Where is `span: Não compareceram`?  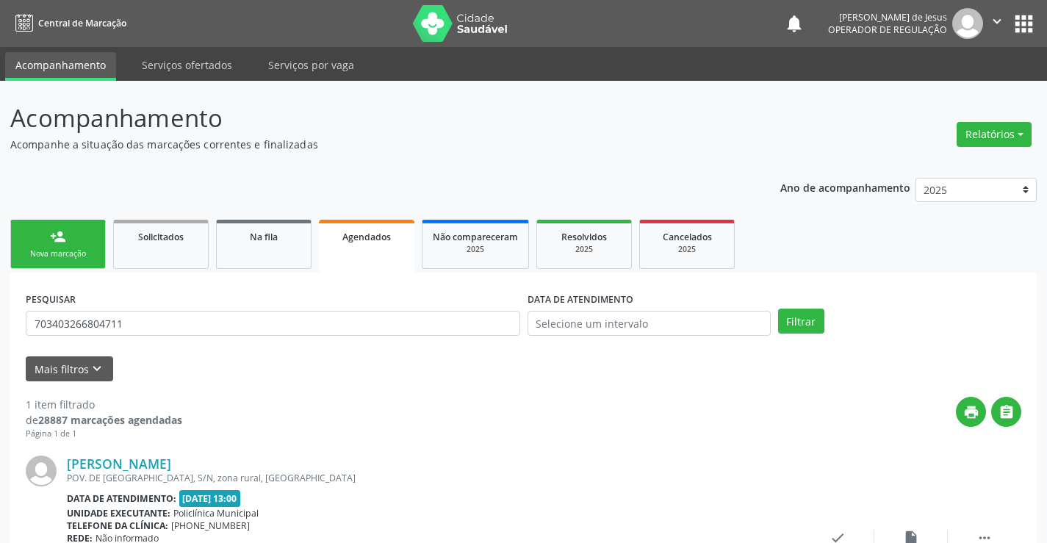
span: Não compareceram is located at coordinates (475, 237).